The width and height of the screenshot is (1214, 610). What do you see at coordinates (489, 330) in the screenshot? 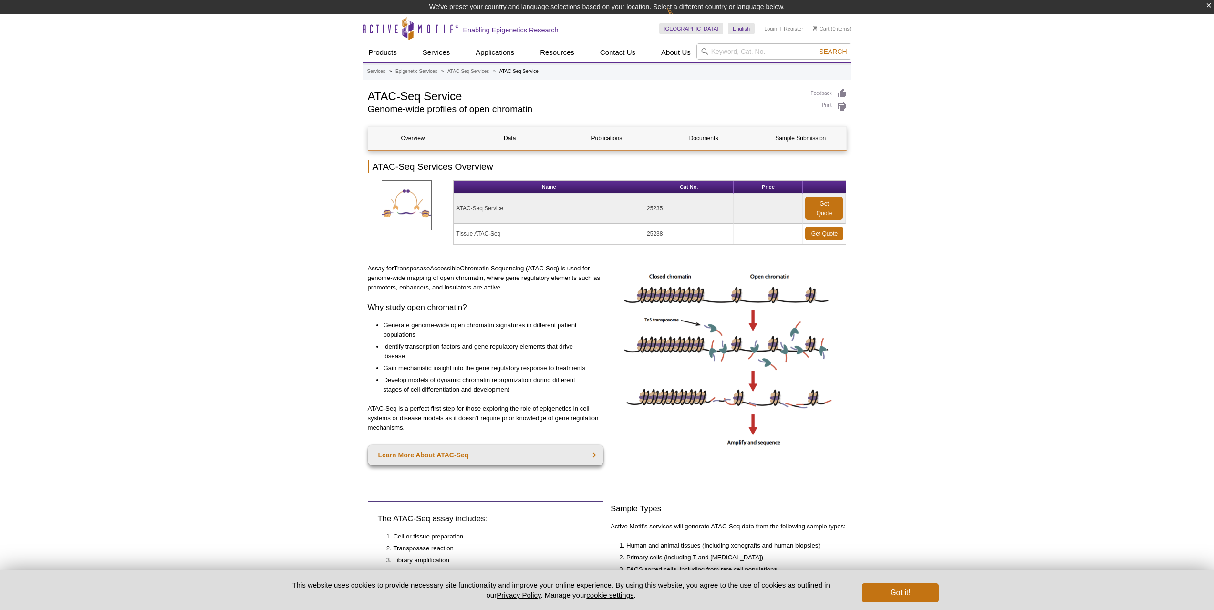
I see `li: Generate genome-wide open chromatin signatures in different patient populations` at bounding box center [489, 330].